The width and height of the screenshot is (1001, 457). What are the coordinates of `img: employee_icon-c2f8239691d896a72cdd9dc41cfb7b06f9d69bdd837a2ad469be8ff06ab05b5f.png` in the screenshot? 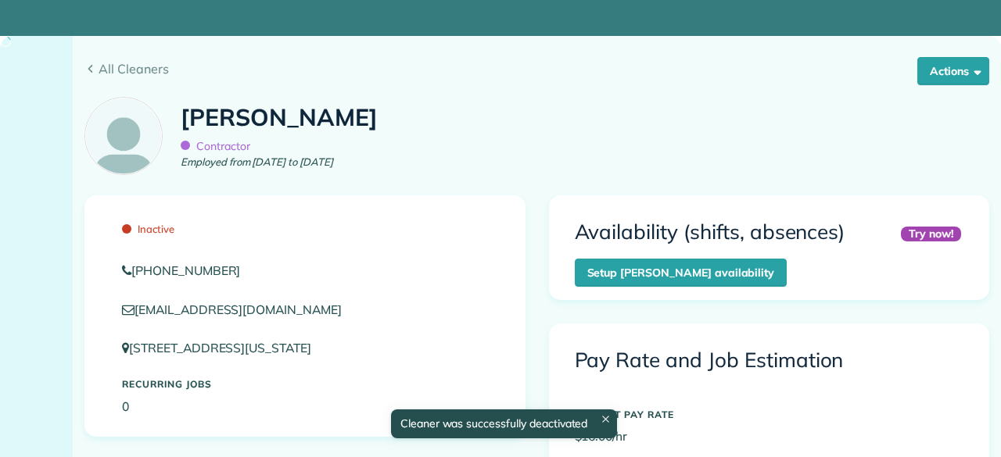 It's located at (124, 136).